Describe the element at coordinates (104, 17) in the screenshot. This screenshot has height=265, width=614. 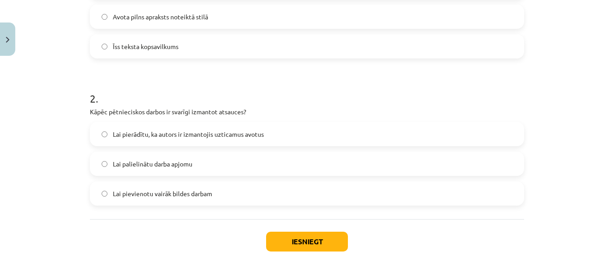
I see `input: Avota pilns apraksts noteiktā stilā` at that location.